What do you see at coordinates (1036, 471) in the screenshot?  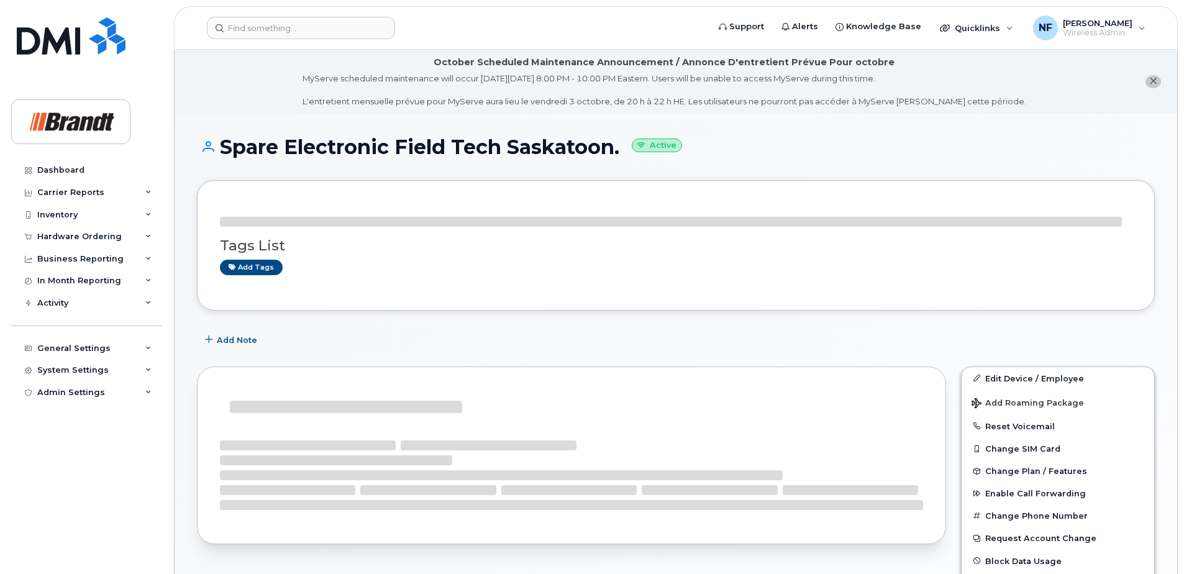 I see `span: Change Plan / Features` at bounding box center [1036, 471].